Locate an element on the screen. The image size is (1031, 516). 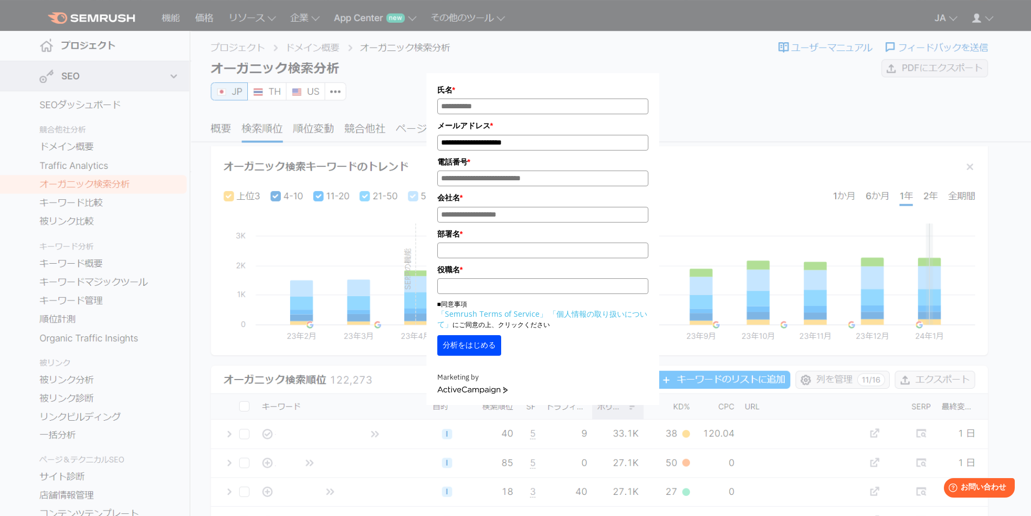
button: 分析をはじめる is located at coordinates (469, 345).